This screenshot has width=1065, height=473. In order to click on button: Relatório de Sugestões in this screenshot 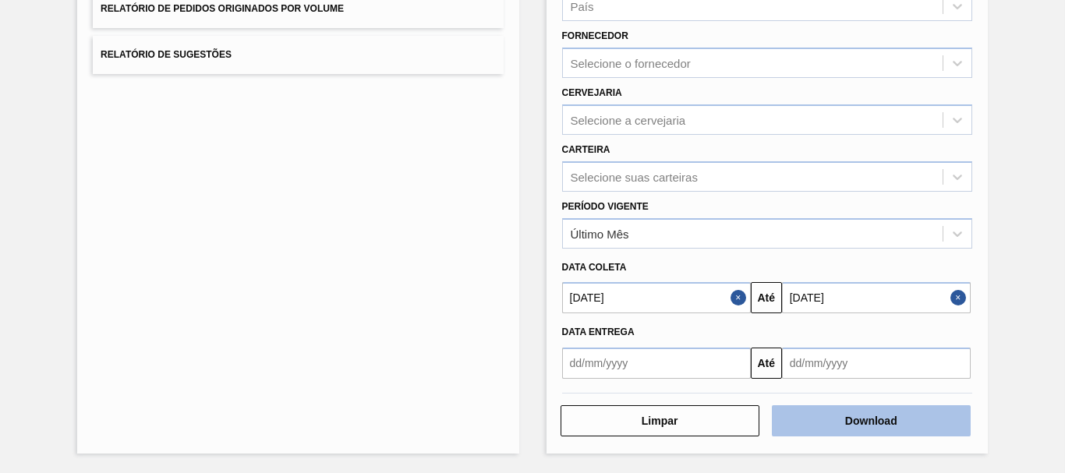, I will do `click(298, 55)`.